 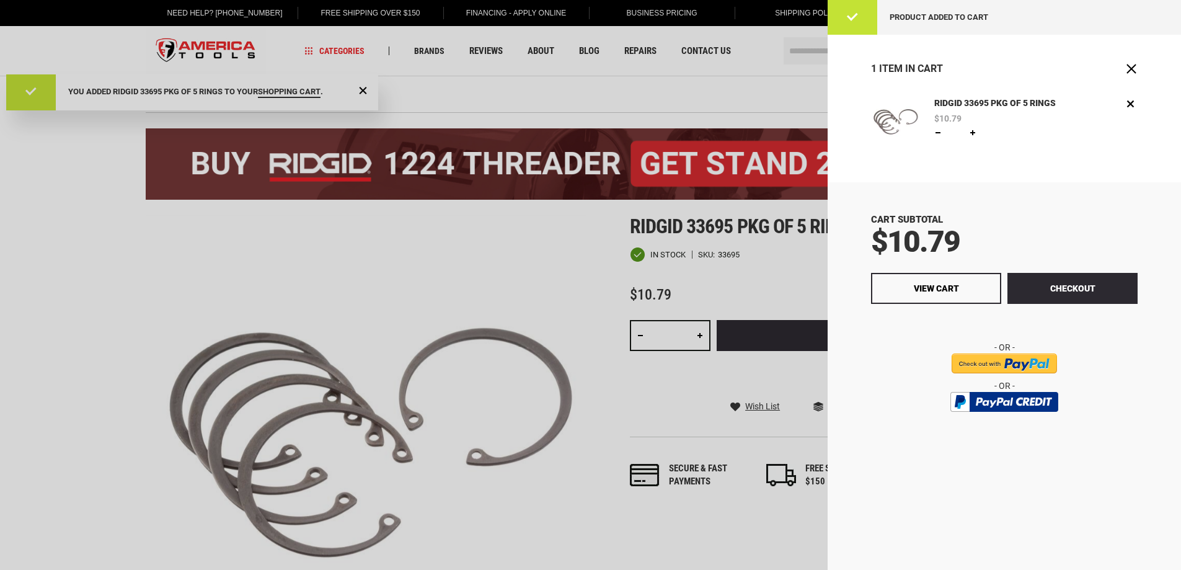 What do you see at coordinates (1072, 288) in the screenshot?
I see `button: Checkout` at bounding box center [1072, 288].